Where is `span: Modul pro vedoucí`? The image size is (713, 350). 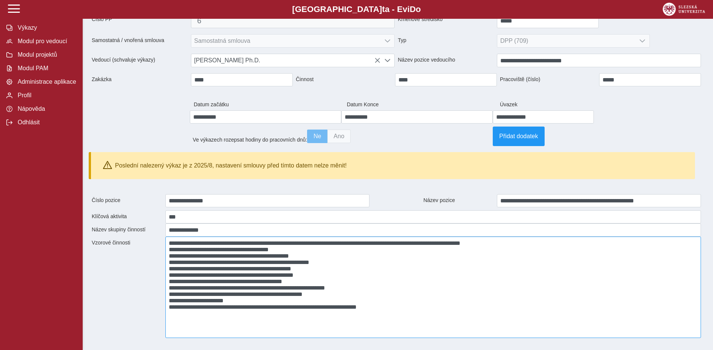
span: Modul pro vedoucí is located at coordinates (46, 41).